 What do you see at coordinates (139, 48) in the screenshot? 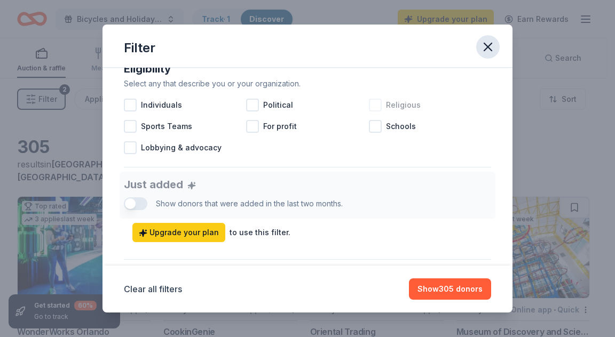
I see `div: Filter` at bounding box center [139, 48].